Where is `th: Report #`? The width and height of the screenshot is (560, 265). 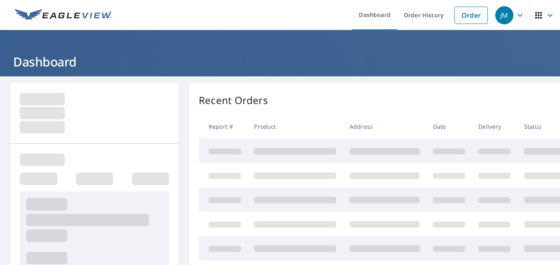 th: Report # is located at coordinates (223, 126).